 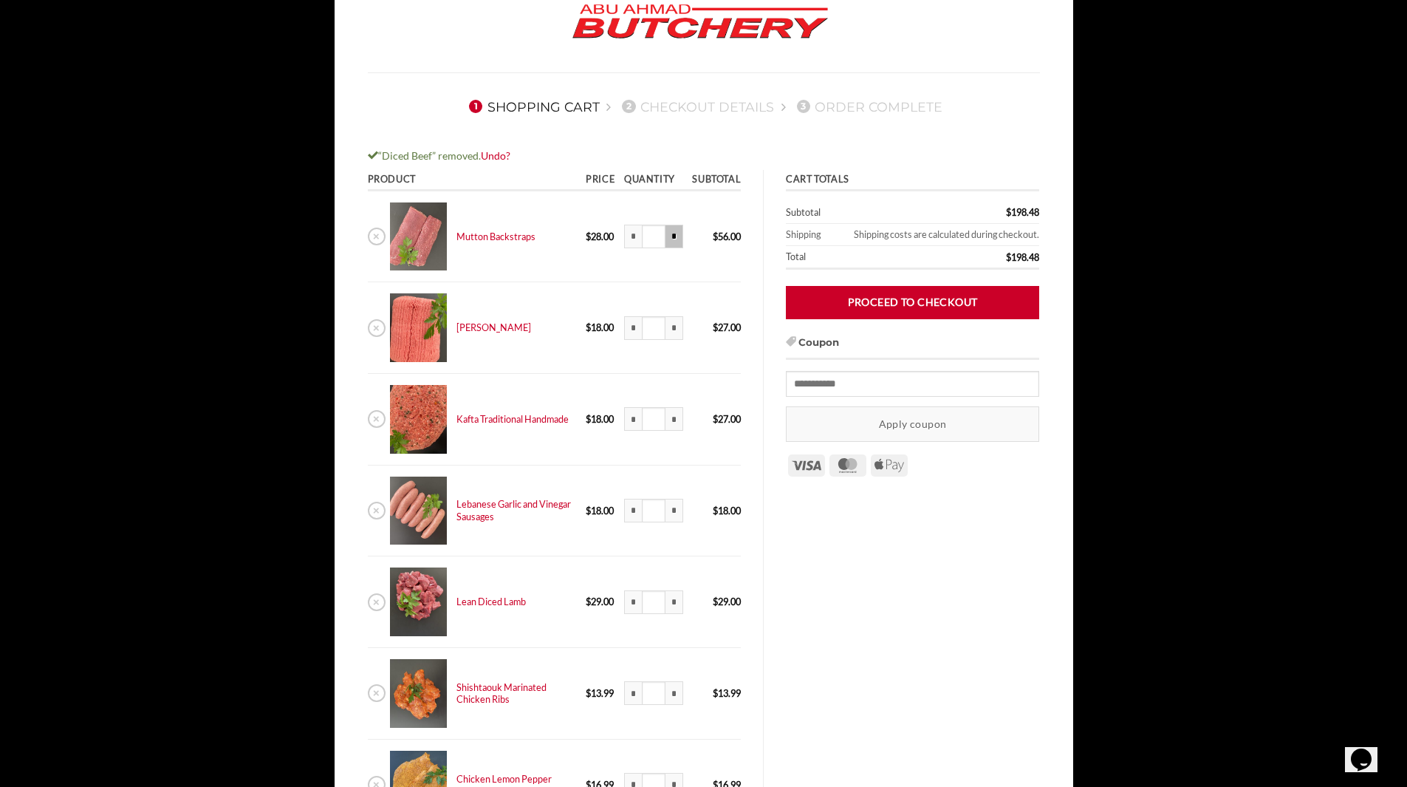 What do you see at coordinates (502, 693) in the screenshot?
I see `a: Shishtaouk Marinated Chicken Ribs` at bounding box center [502, 693].